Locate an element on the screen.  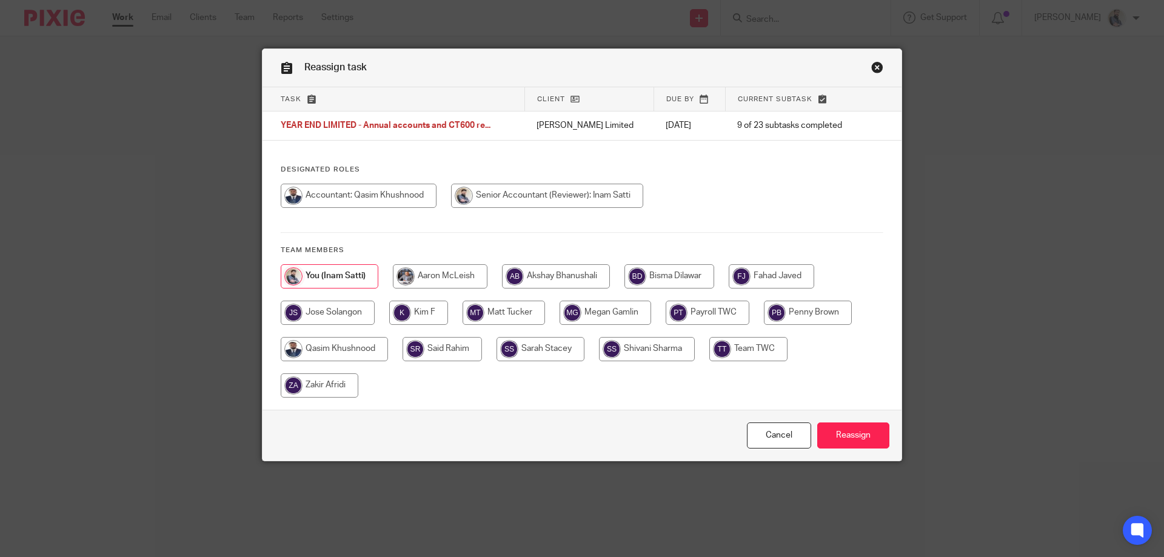
input: Reassign is located at coordinates (853, 435).